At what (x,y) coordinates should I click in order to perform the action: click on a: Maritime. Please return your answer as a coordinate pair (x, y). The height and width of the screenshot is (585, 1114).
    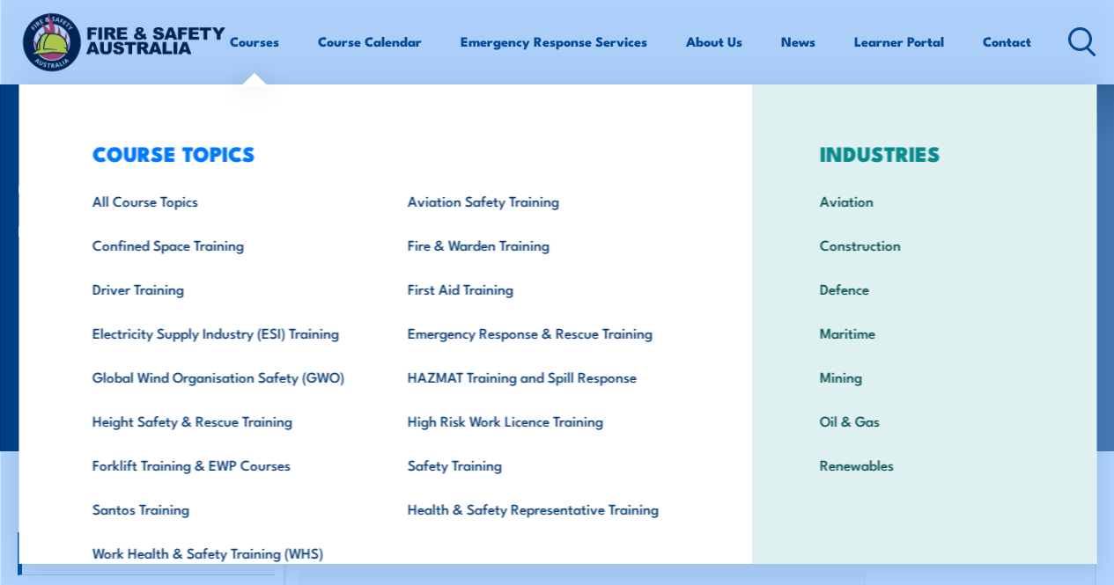
    Looking at the image, I should click on (923, 333).